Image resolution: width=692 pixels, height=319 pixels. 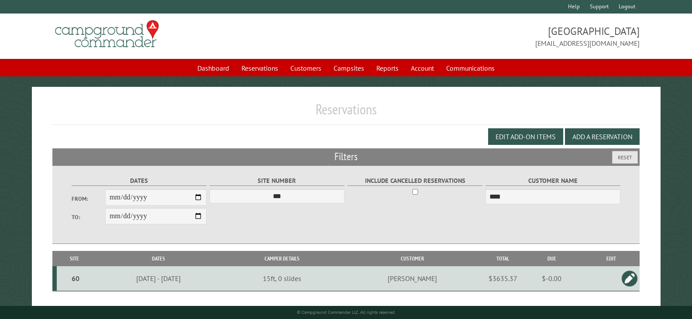 What do you see at coordinates (526, 137) in the screenshot?
I see `button: Edit Add-on Items` at bounding box center [526, 137].